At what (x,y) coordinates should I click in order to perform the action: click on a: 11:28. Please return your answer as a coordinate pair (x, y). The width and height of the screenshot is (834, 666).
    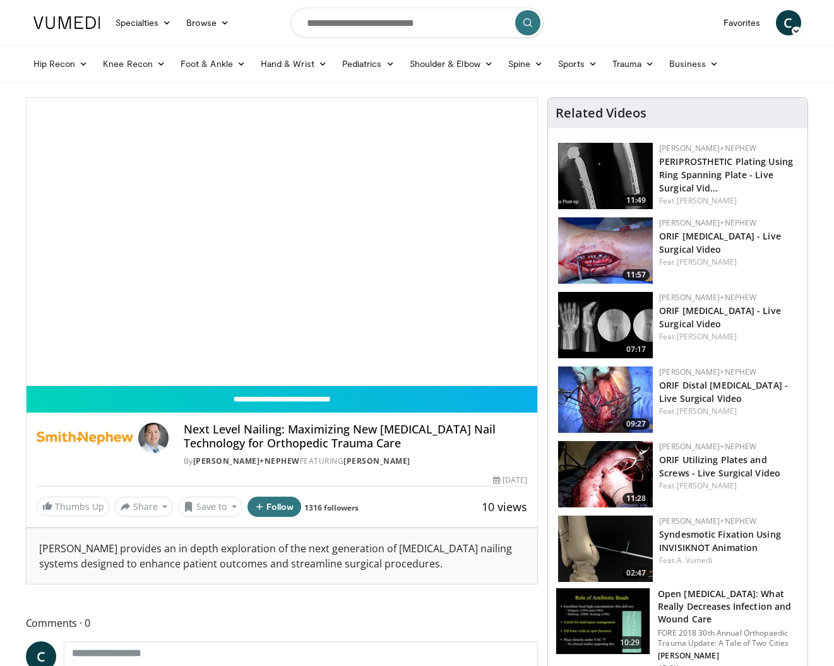
    Looking at the image, I should click on (606, 474).